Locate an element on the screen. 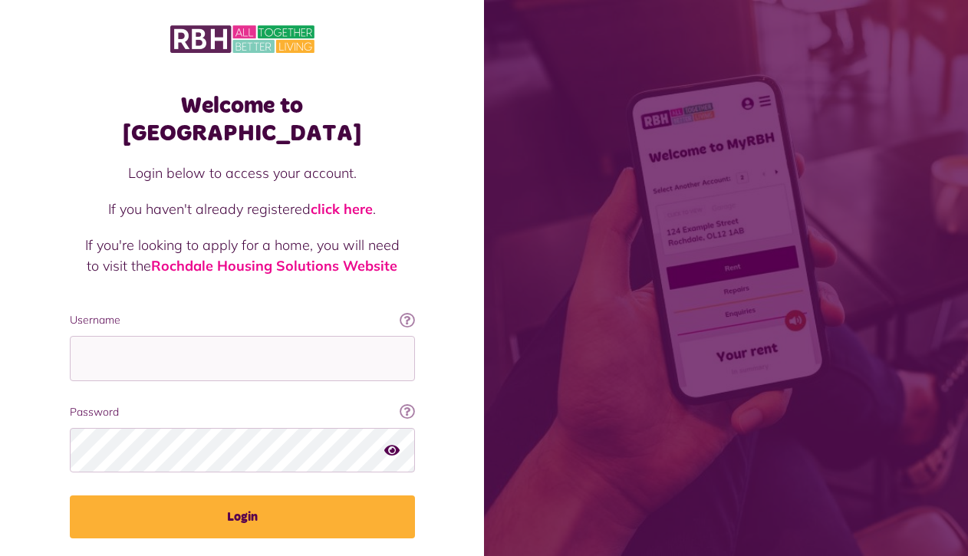 Image resolution: width=968 pixels, height=556 pixels. label: Username is located at coordinates (242, 320).